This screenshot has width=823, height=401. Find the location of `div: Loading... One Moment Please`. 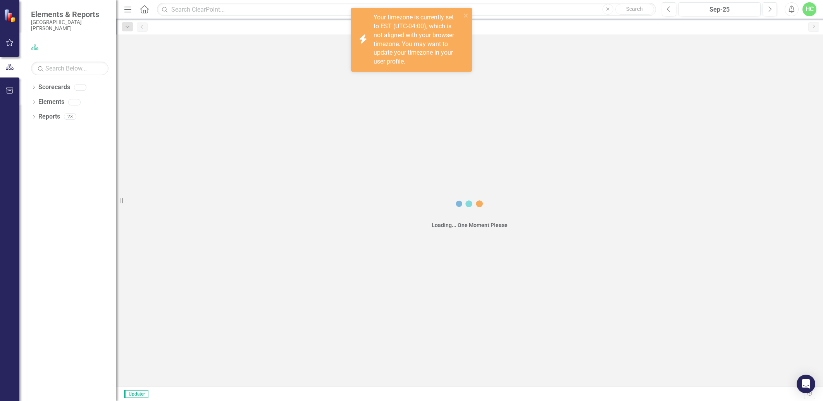

div: Loading... One Moment Please is located at coordinates (470, 225).